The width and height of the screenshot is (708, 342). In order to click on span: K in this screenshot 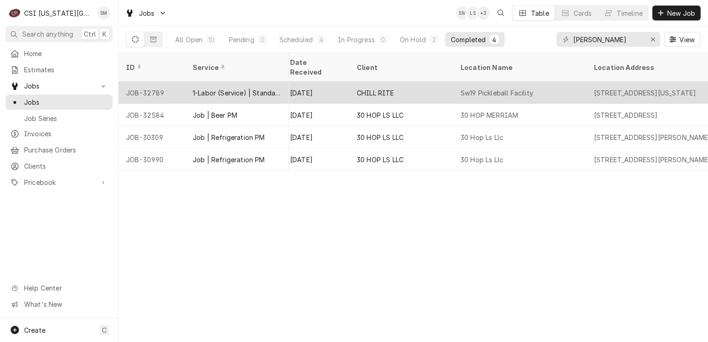, I will do `click(104, 34)`.